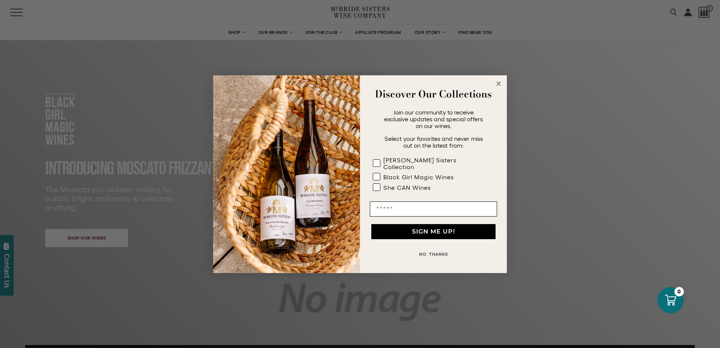  I want to click on button: Close dialog, so click(499, 84).